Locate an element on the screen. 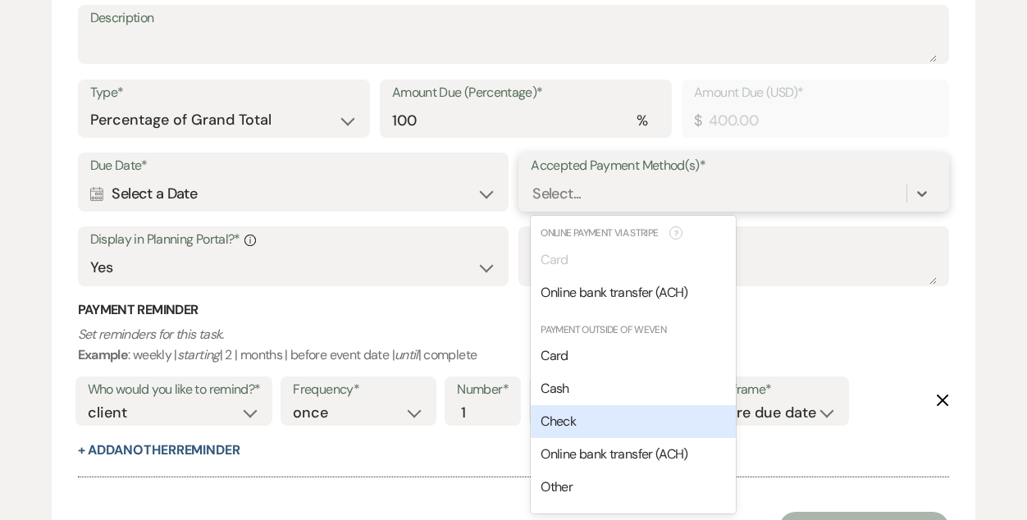 The image size is (1027, 520). div: Select... is located at coordinates (556, 194).